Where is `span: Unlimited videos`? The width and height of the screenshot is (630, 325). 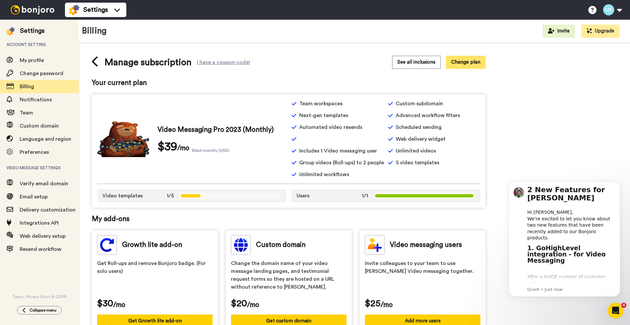 span: Unlimited videos is located at coordinates (416, 151).